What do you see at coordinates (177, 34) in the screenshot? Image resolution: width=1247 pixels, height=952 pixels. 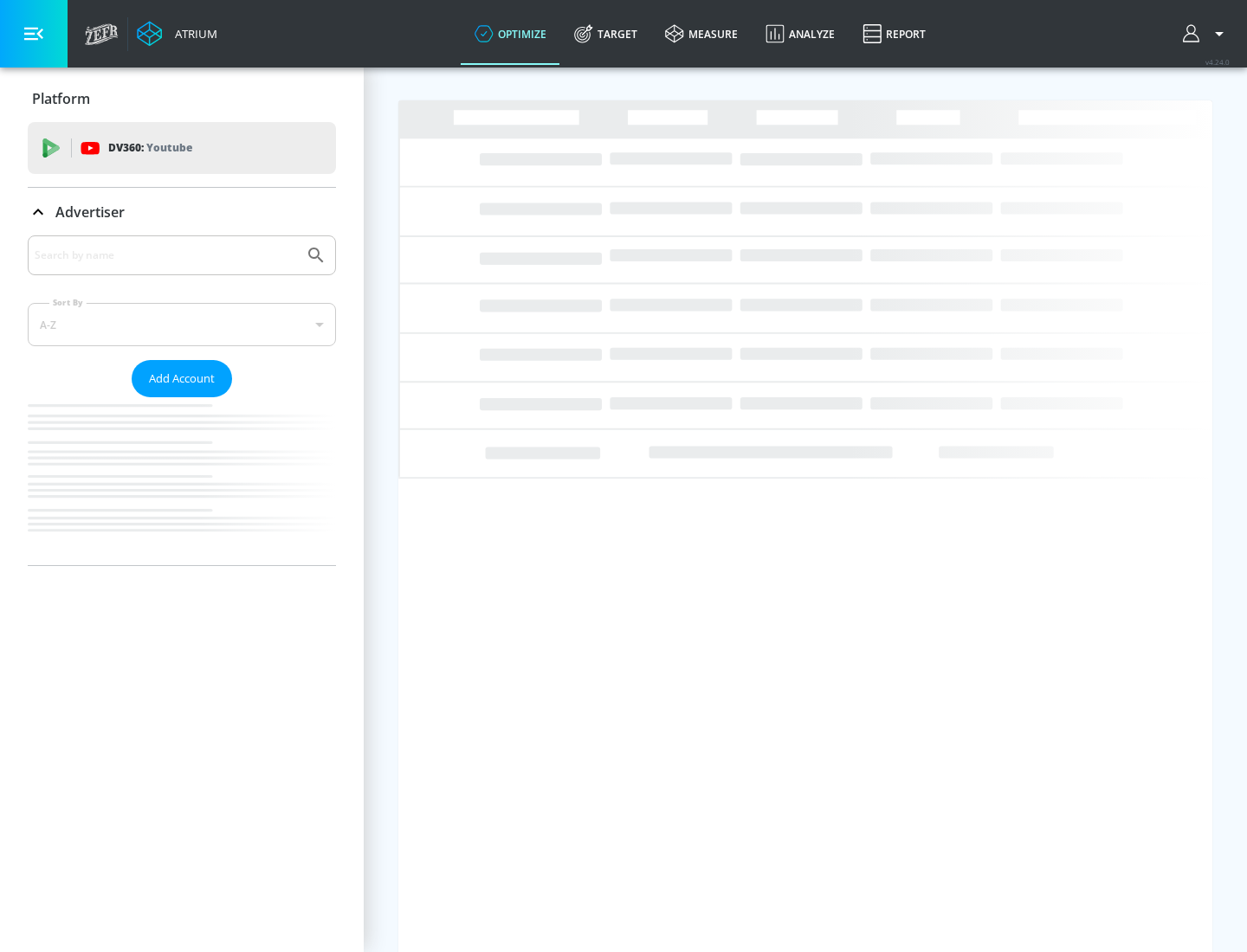 I see `a: Atrium` at bounding box center [177, 34].